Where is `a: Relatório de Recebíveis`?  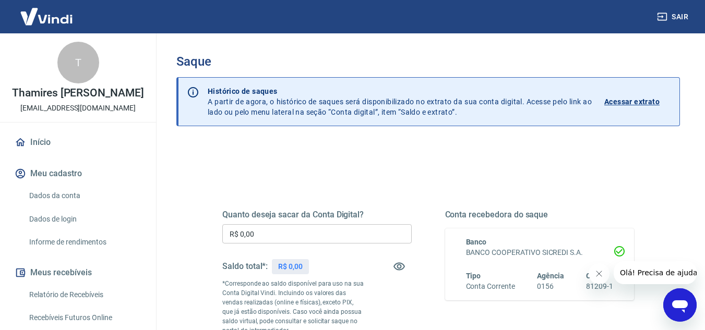
a: Relatório de Recebíveis is located at coordinates (84, 295).